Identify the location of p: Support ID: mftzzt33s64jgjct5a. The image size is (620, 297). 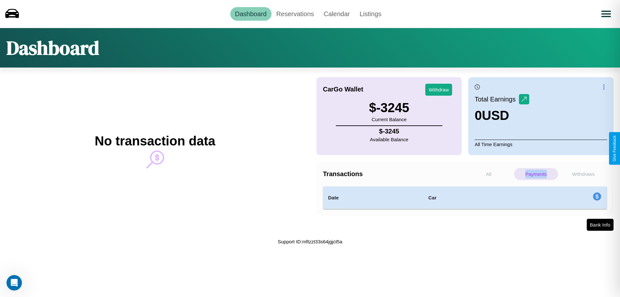
(310, 241).